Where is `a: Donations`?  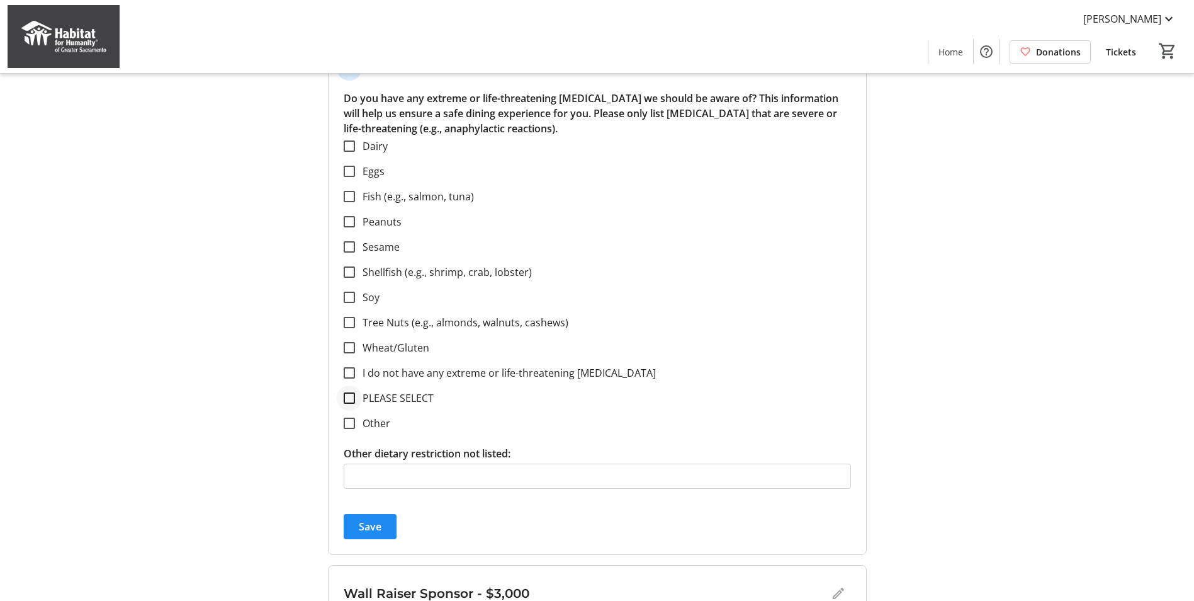 a: Donations is located at coordinates (1050, 52).